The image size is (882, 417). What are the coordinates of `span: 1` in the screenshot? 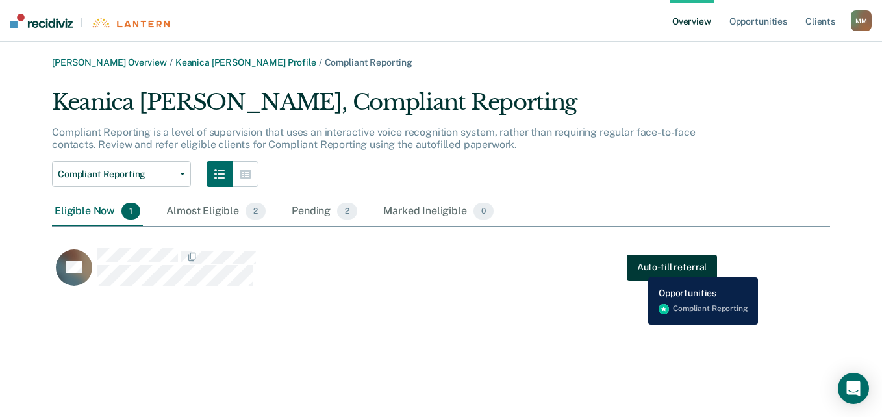 It's located at (131, 211).